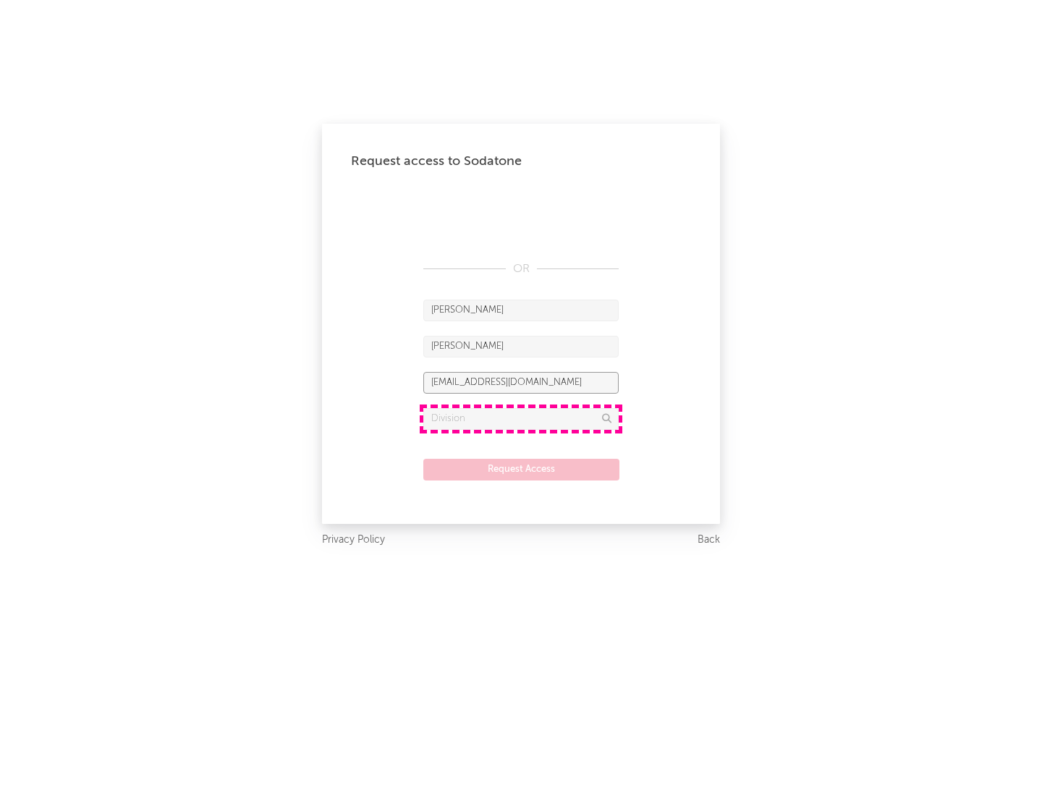 The width and height of the screenshot is (1042, 796). I want to click on button: Request Access, so click(521, 470).